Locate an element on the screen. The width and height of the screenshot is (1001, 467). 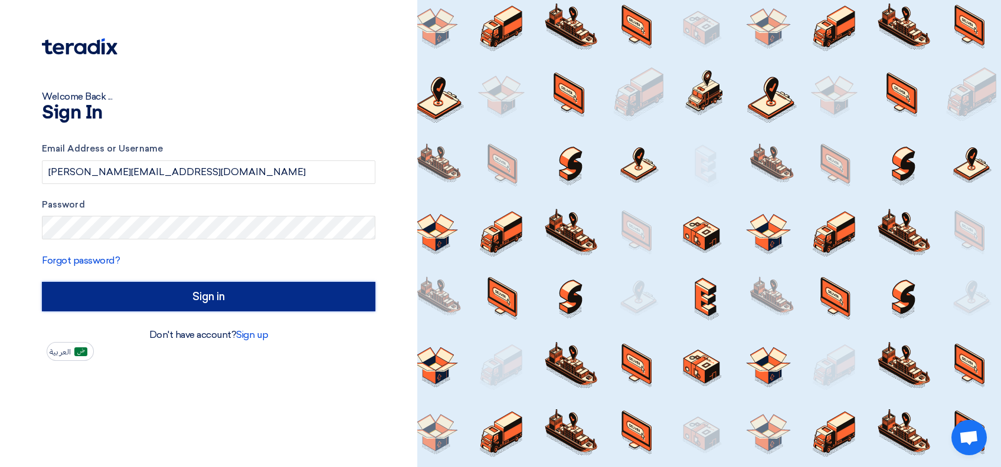
img: ar-AR.png is located at coordinates (81, 352).